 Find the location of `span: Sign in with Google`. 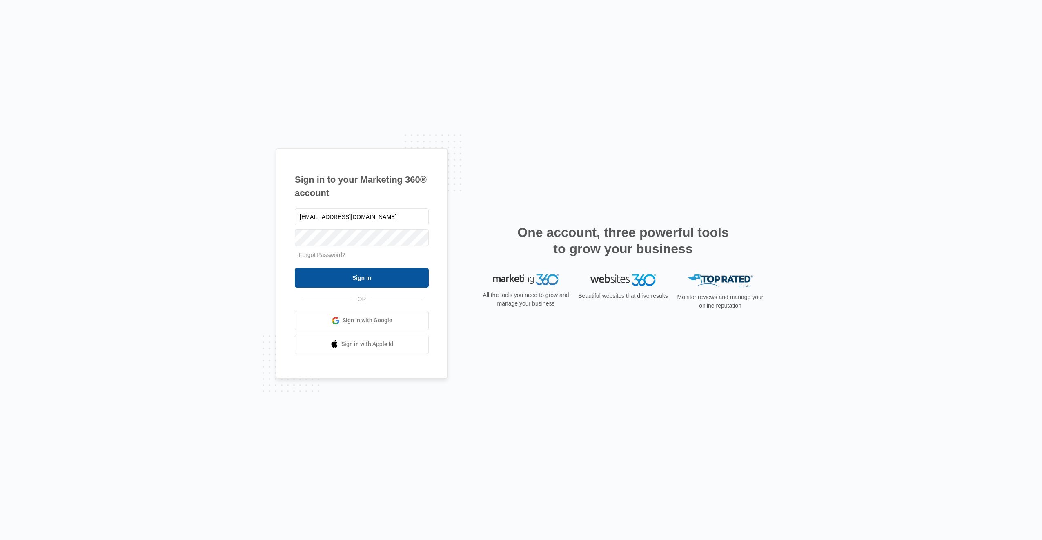

span: Sign in with Google is located at coordinates (367, 320).